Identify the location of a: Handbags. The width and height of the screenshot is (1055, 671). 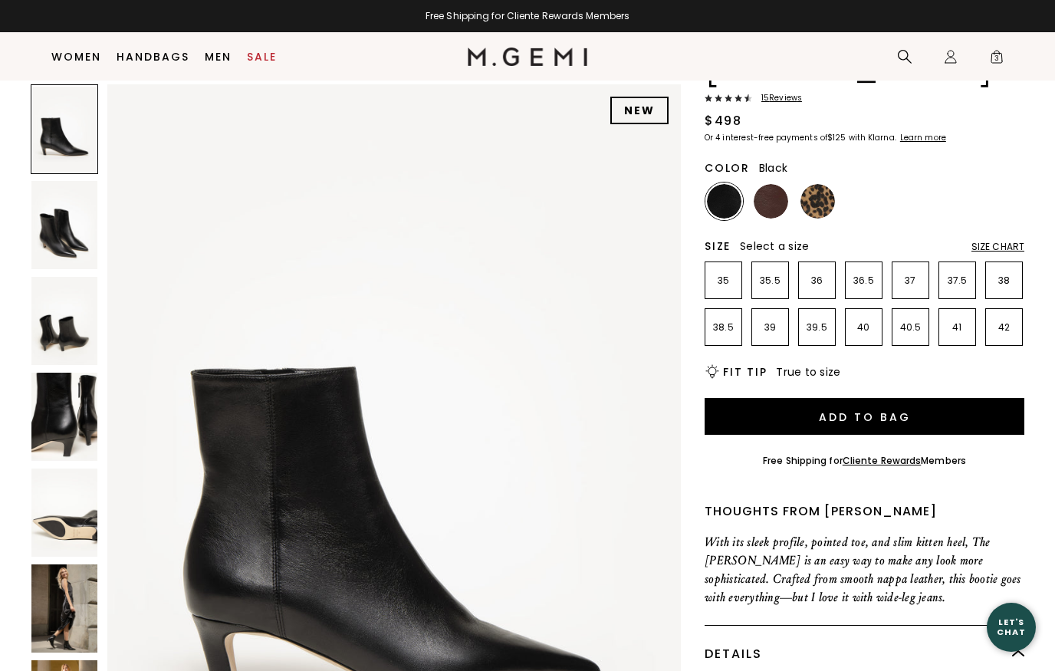
(153, 57).